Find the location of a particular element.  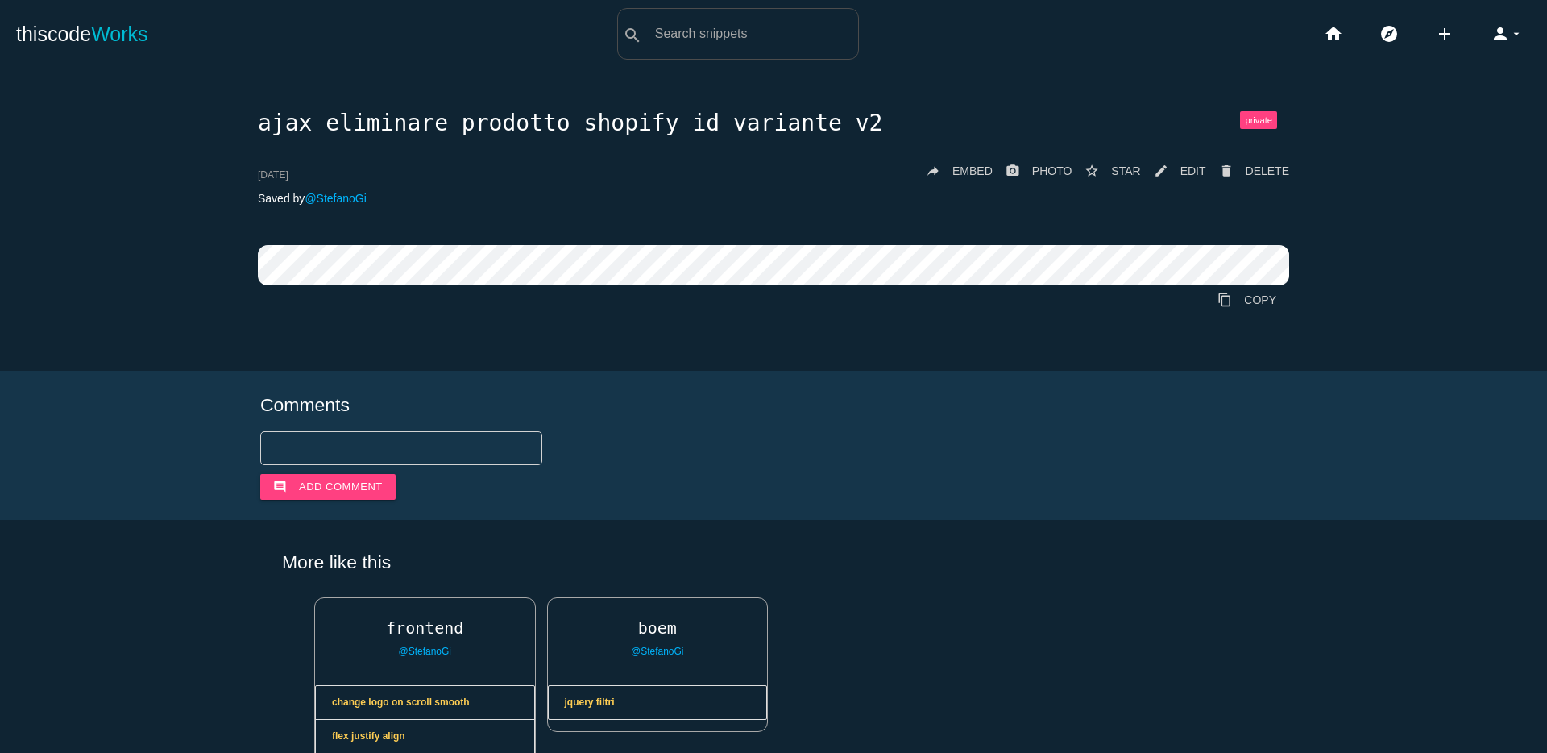

a: replyEMBED is located at coordinates (953, 171).